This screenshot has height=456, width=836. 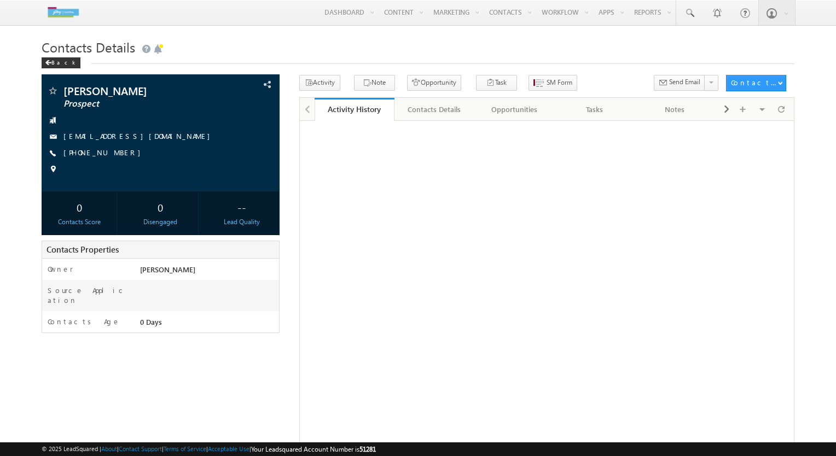 I want to click on a: Tasks, so click(x=595, y=109).